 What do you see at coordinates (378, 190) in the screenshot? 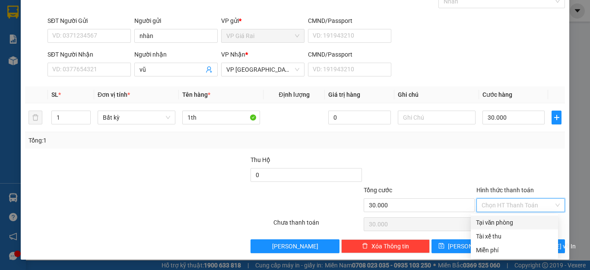
I see `span: Tổng cước` at bounding box center [378, 190].